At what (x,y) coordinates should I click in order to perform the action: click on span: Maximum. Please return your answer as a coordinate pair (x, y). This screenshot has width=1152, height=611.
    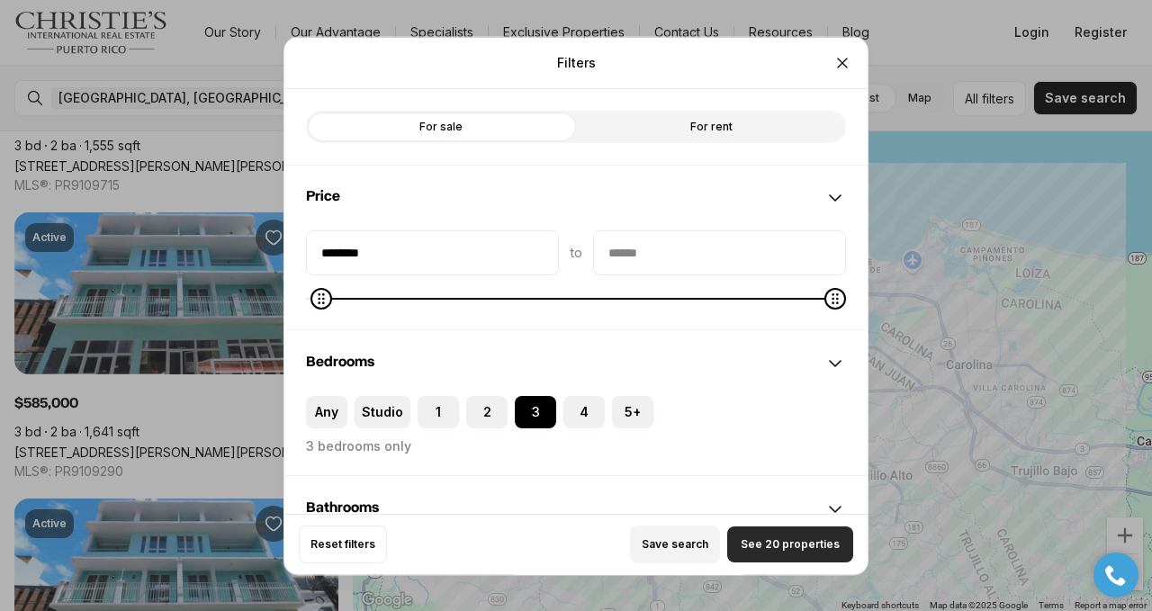
    Looking at the image, I should click on (835, 298).